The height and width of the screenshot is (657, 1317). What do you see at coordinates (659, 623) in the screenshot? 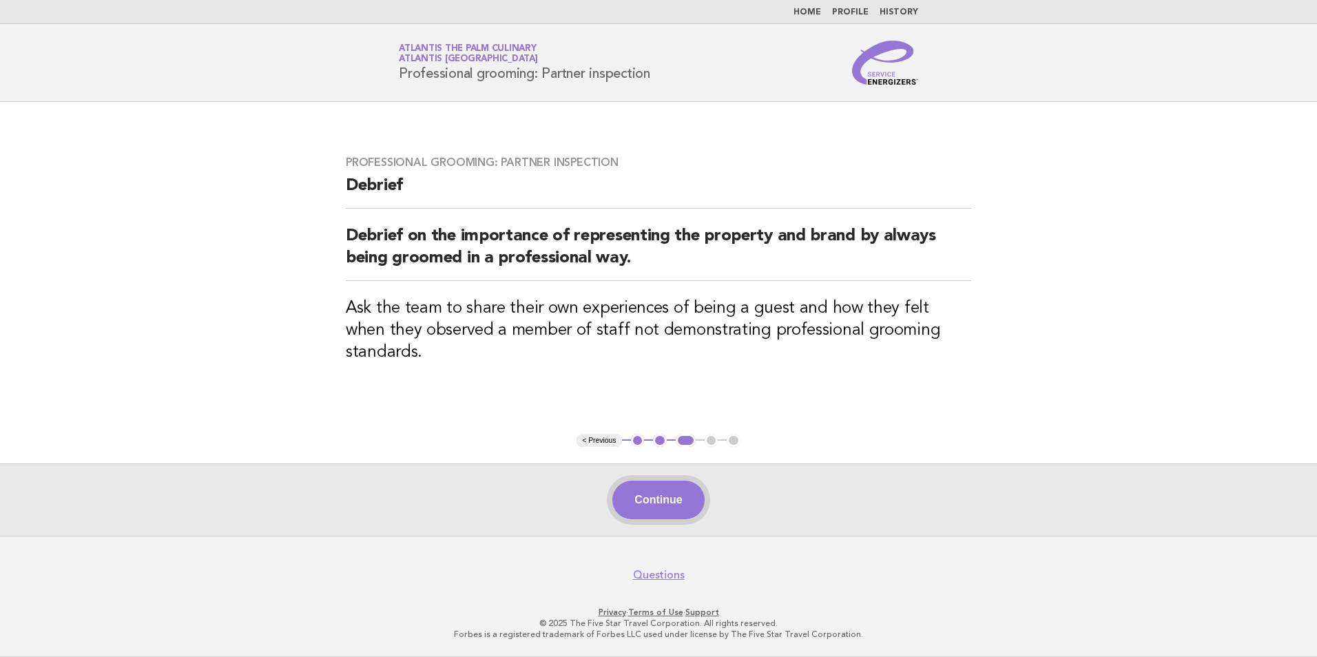
I see `p: © 2025 The Five Star Travel Corporation. All rights reserved.` at bounding box center [659, 623].